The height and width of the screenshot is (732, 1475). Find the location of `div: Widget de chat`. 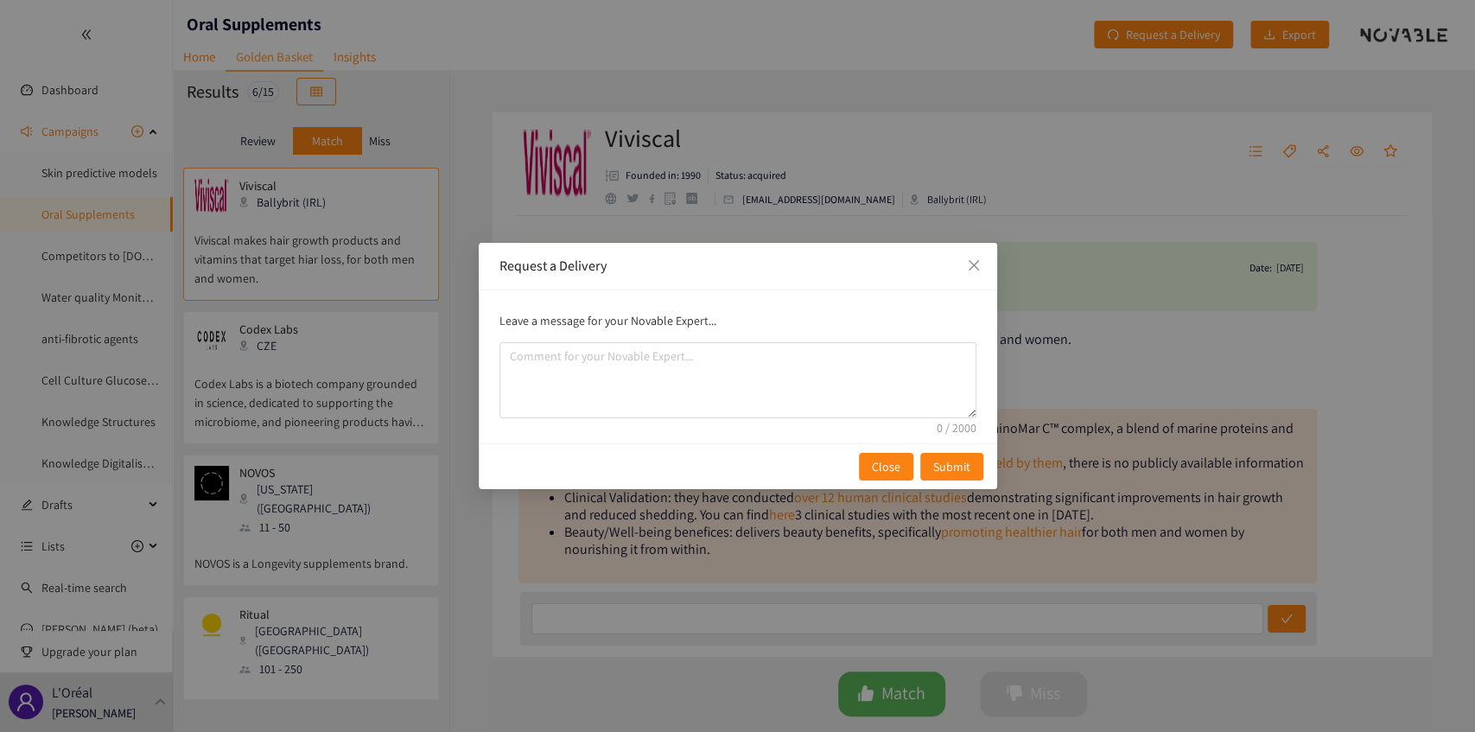

div: Widget de chat is located at coordinates (1432, 691).